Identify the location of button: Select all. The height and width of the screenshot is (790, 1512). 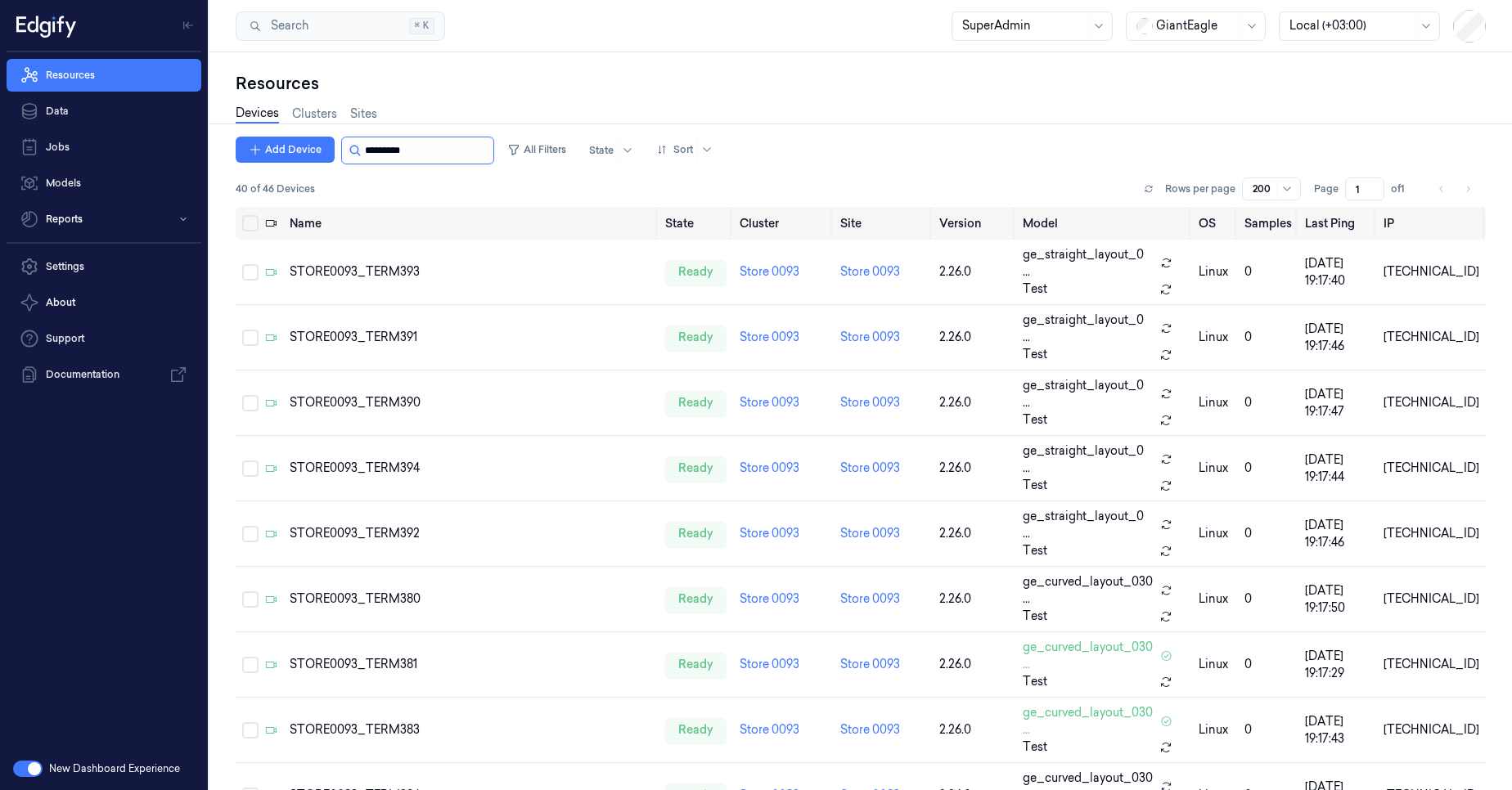
(251, 223).